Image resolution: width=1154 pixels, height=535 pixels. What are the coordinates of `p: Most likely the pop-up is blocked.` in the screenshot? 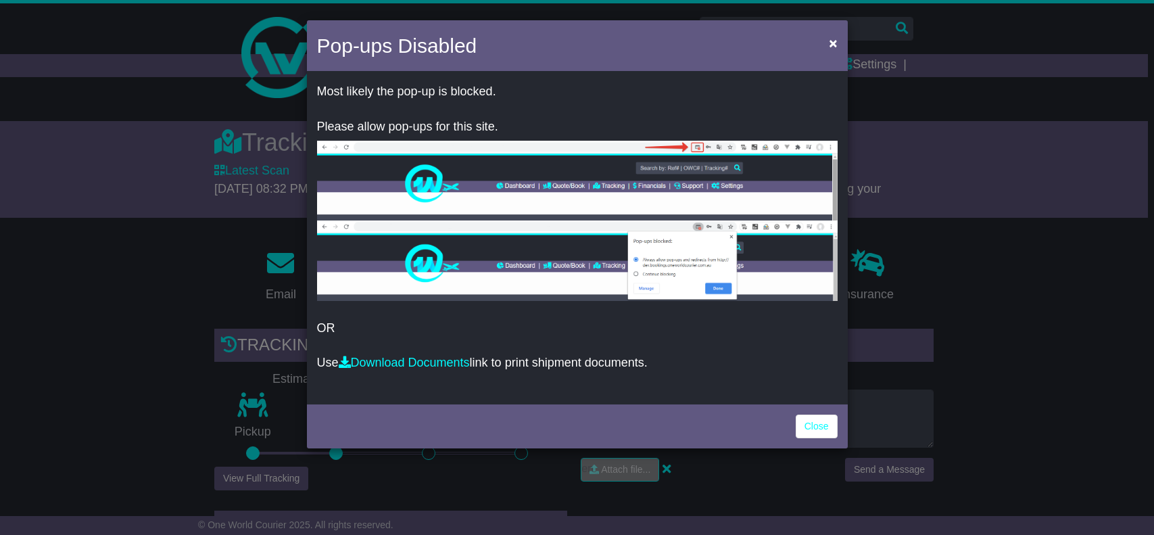 It's located at (577, 92).